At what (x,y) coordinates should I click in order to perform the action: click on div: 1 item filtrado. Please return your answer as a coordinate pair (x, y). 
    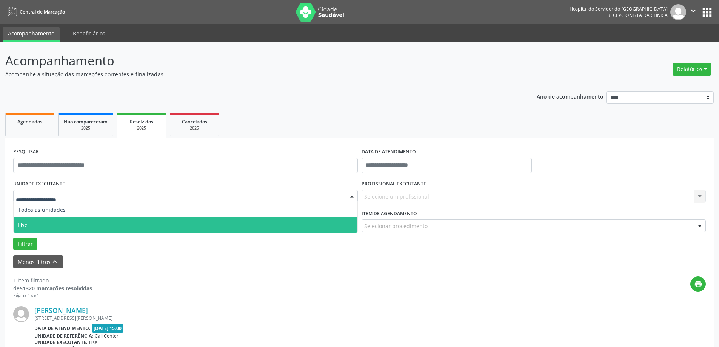
    Looking at the image, I should click on (52, 280).